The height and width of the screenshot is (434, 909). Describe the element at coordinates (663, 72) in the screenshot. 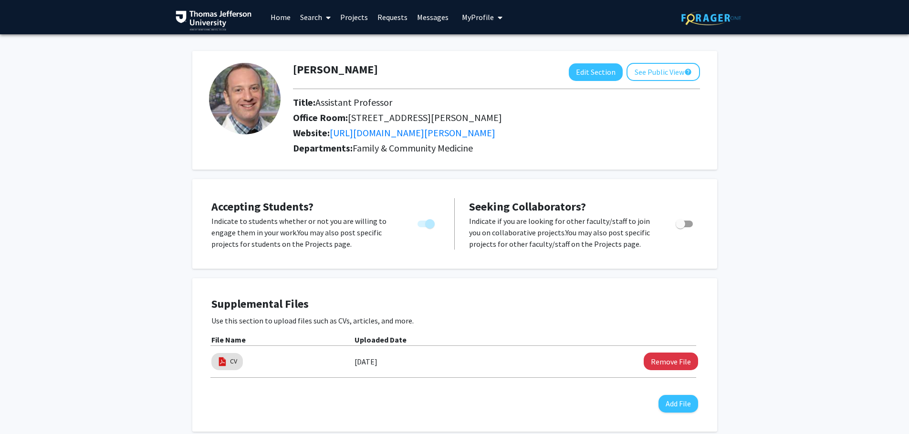

I see `button: See Public View` at that location.